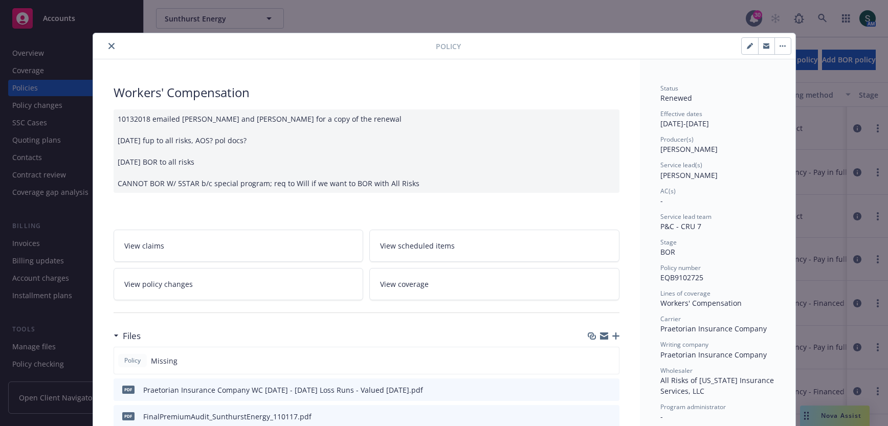 The height and width of the screenshot is (426, 888). Describe the element at coordinates (494, 246) in the screenshot. I see `a: View scheduled items` at that location.